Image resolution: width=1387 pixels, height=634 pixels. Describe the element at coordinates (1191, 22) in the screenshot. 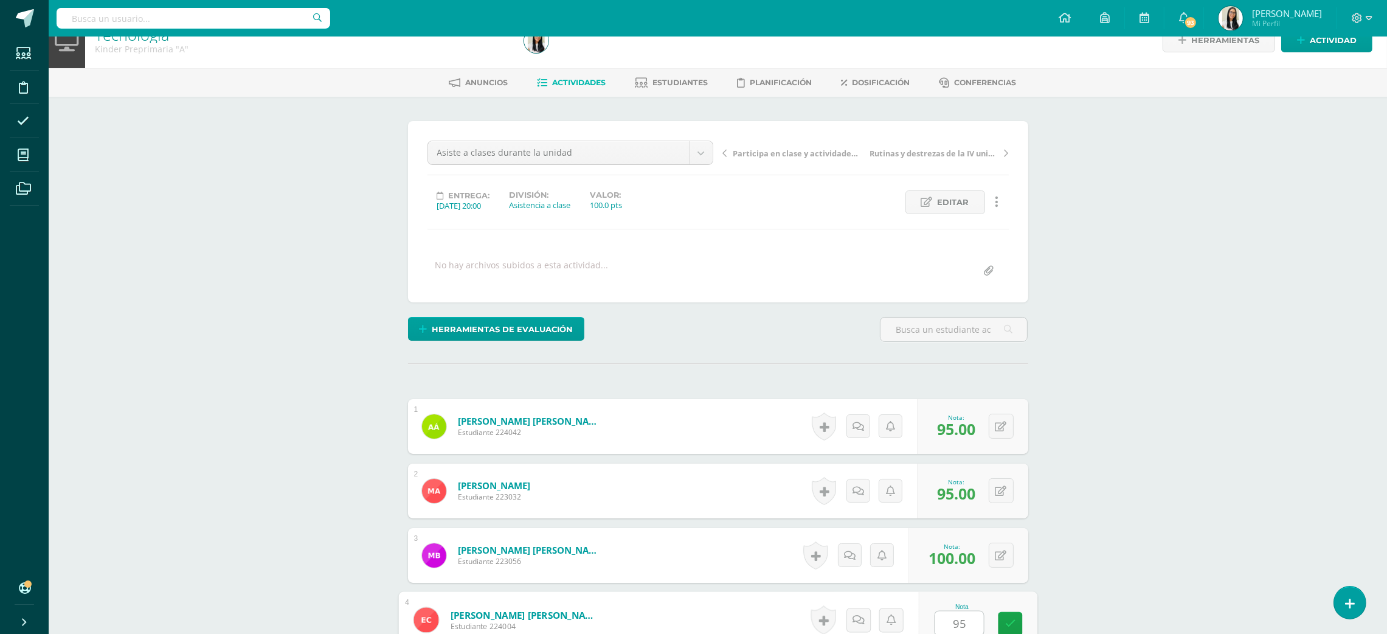

I see `span: 93` at that location.